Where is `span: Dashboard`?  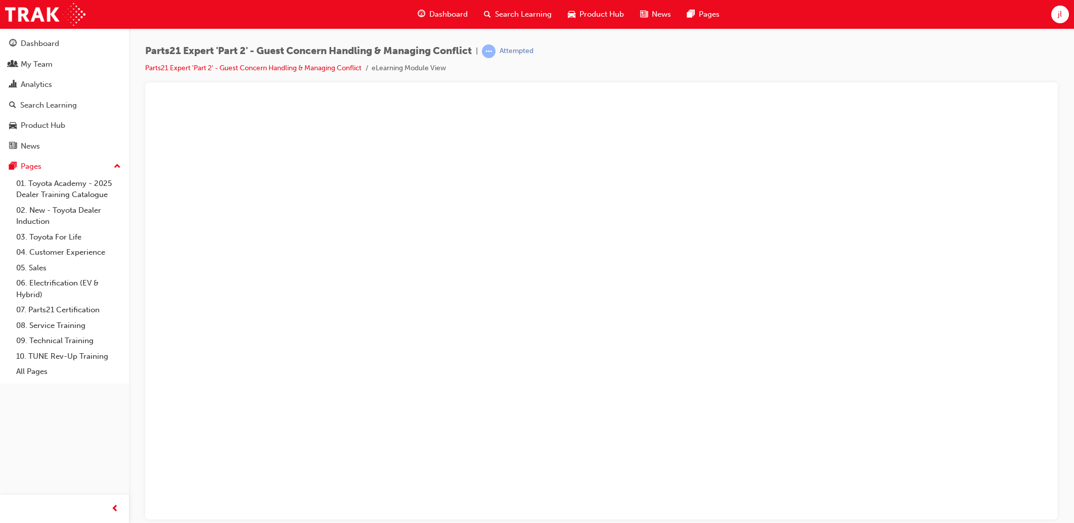
span: Dashboard is located at coordinates (448, 14).